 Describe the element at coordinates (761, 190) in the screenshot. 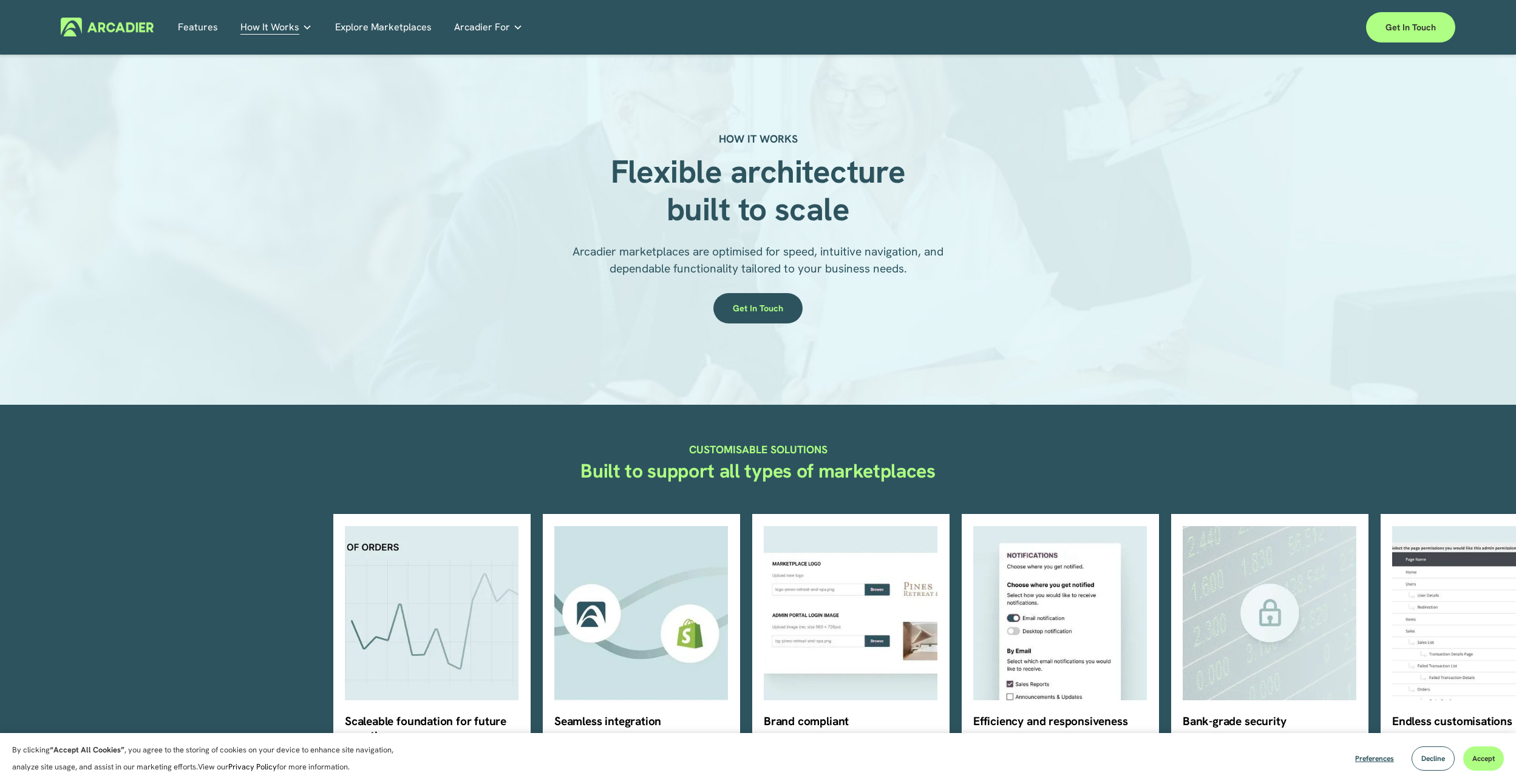

I see `strong: Flexible architecture built to scale` at that location.